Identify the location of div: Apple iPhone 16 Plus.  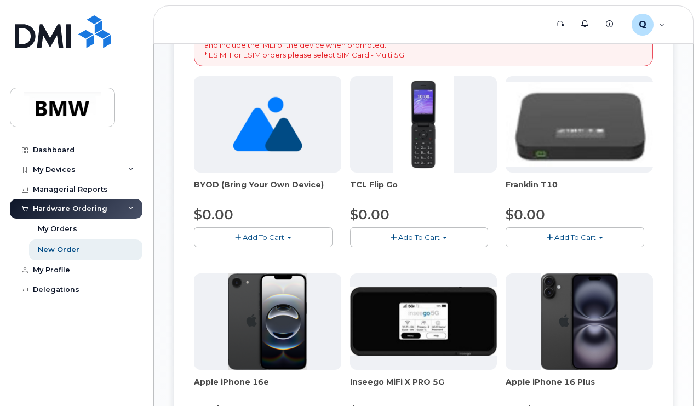
(579, 387).